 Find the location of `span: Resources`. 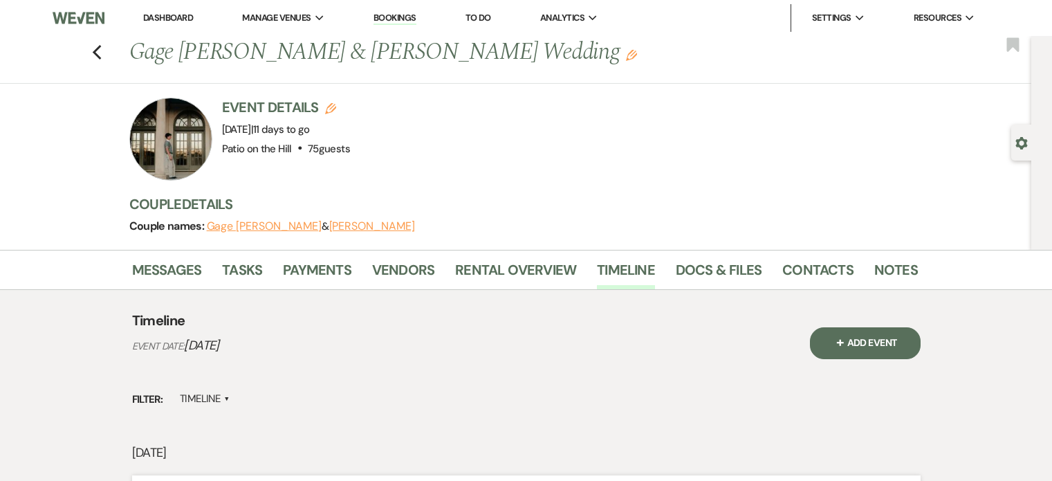

span: Resources is located at coordinates (937, 18).